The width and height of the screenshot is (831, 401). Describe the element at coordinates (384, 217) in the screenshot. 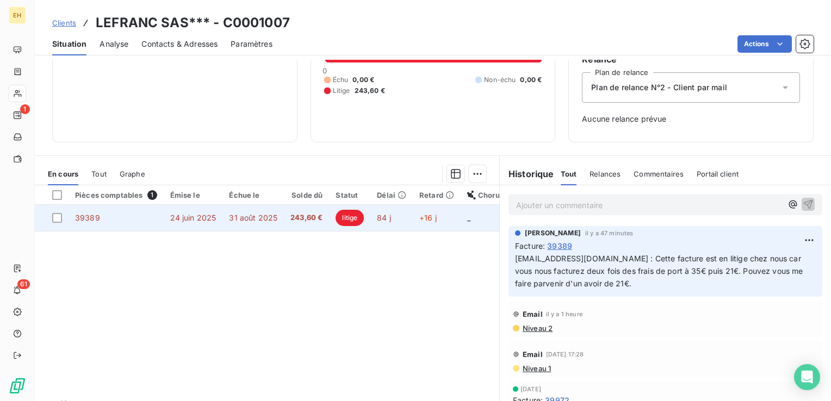

I see `span: 84 j` at that location.